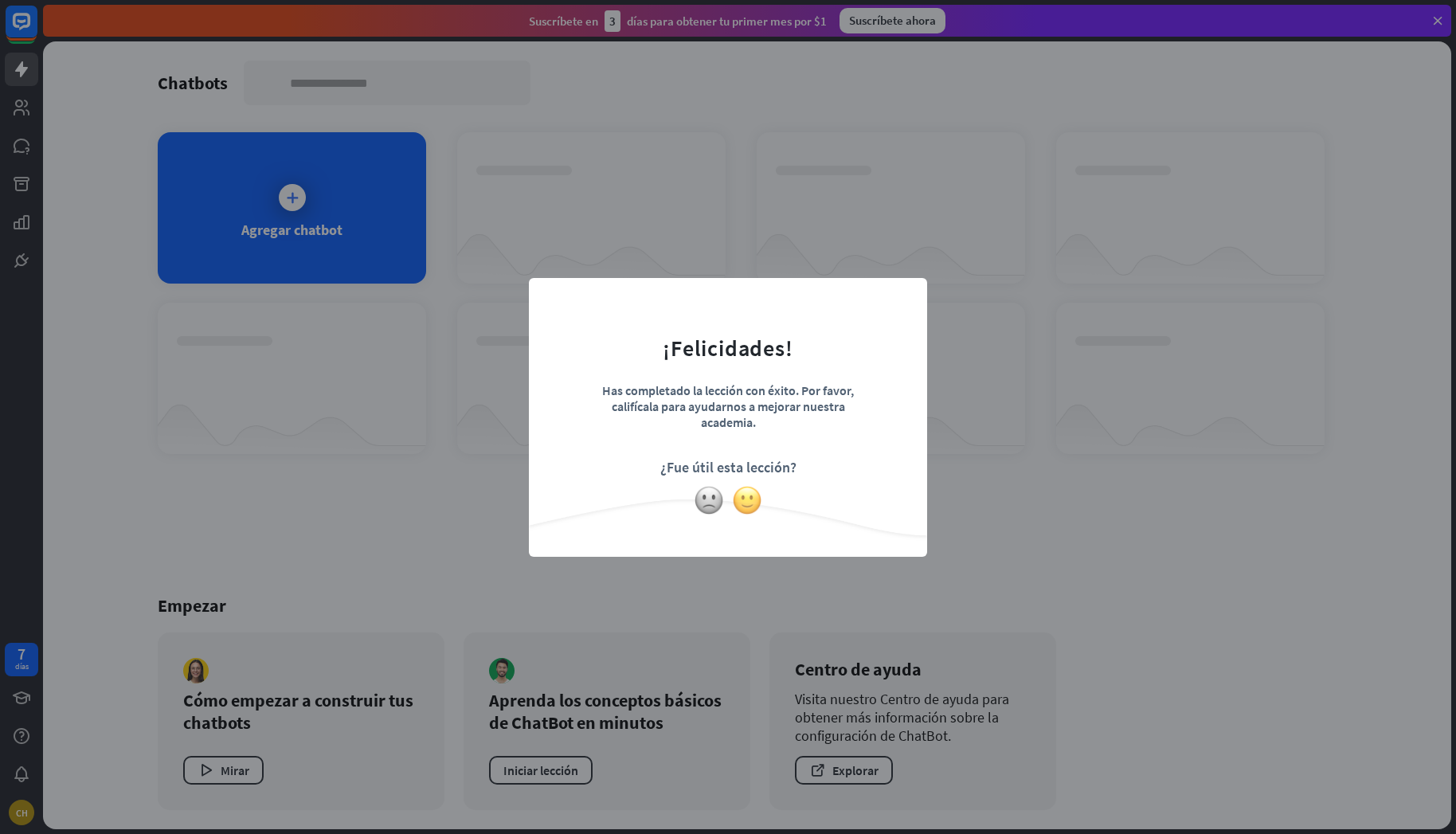 The height and width of the screenshot is (834, 1456). What do you see at coordinates (747, 501) in the screenshot?
I see `img: cara ligeramente sonriente` at bounding box center [747, 501].